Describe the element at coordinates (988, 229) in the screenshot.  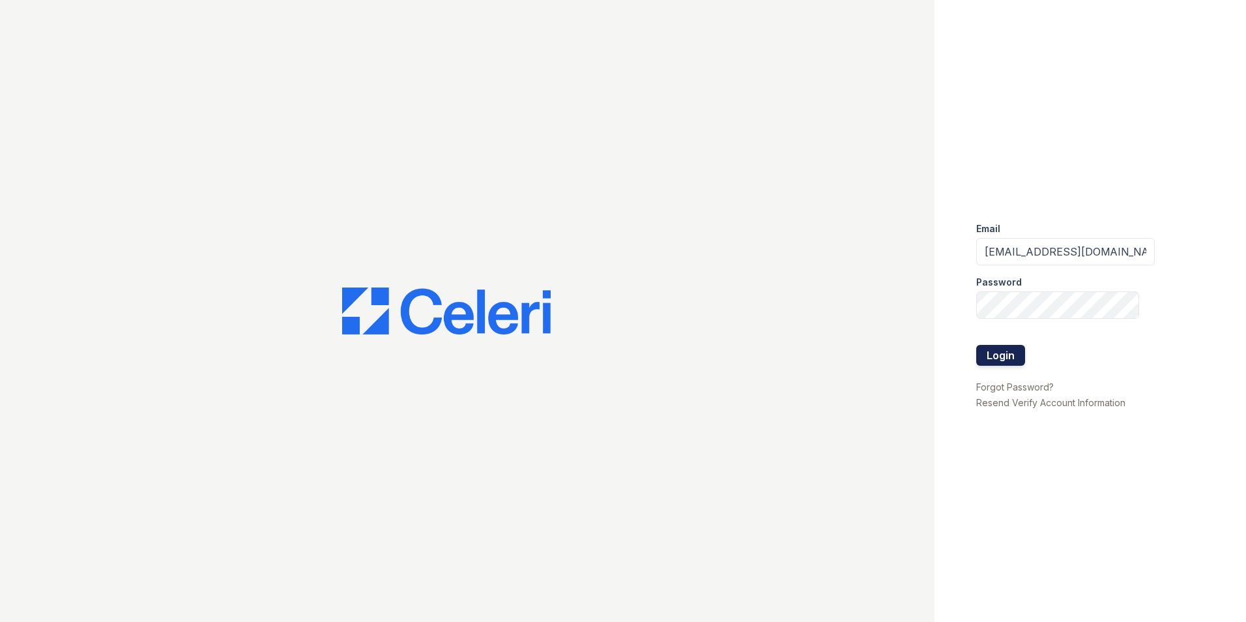
I see `label: Email` at that location.